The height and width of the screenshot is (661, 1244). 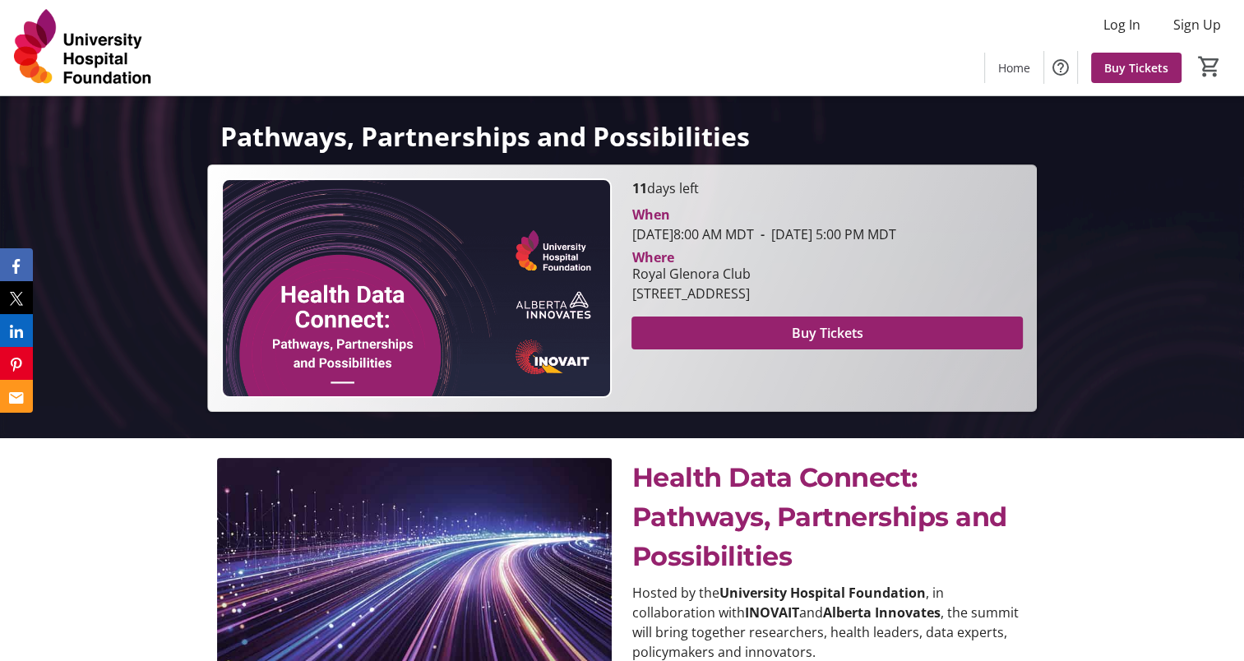 I want to click on button: Cart, so click(x=1210, y=67).